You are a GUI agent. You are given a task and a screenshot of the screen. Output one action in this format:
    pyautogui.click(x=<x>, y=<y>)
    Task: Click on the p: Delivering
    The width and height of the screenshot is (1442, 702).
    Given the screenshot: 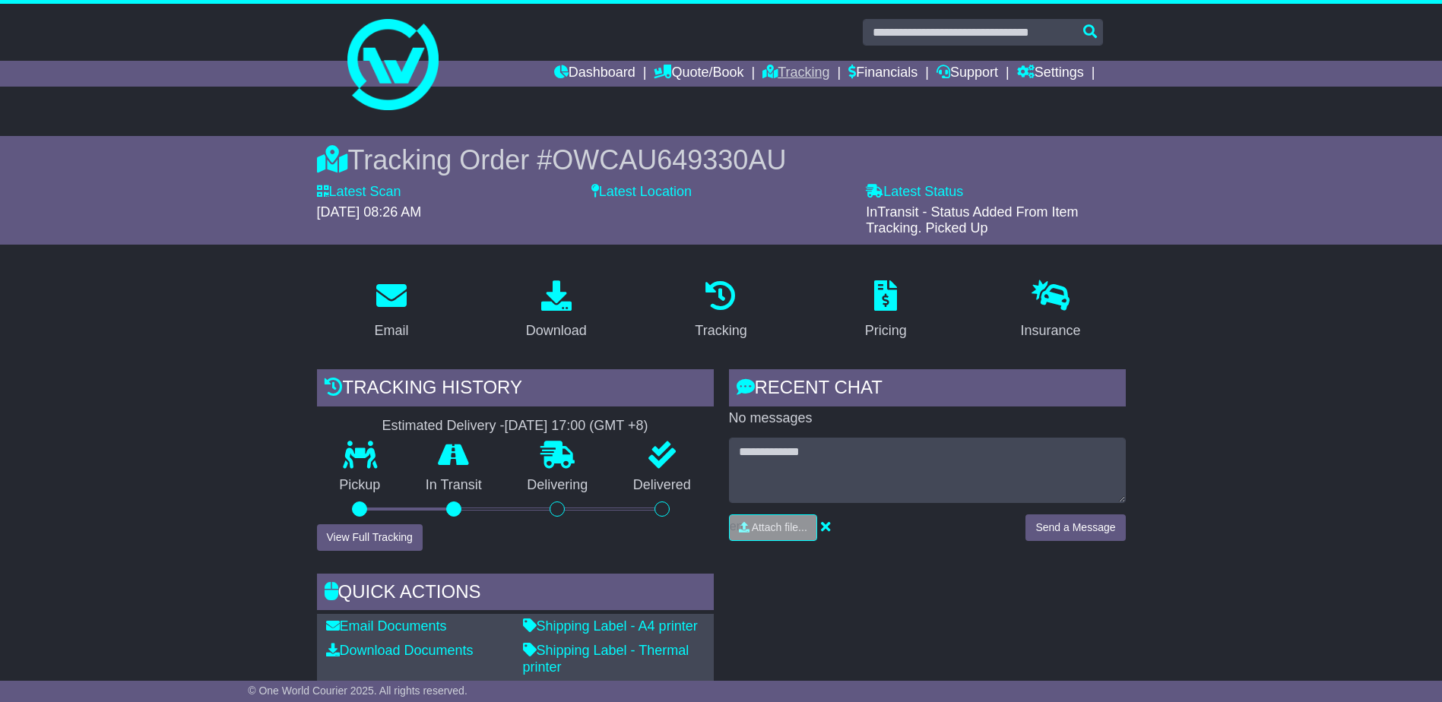 What is the action you would take?
    pyautogui.click(x=558, y=486)
    